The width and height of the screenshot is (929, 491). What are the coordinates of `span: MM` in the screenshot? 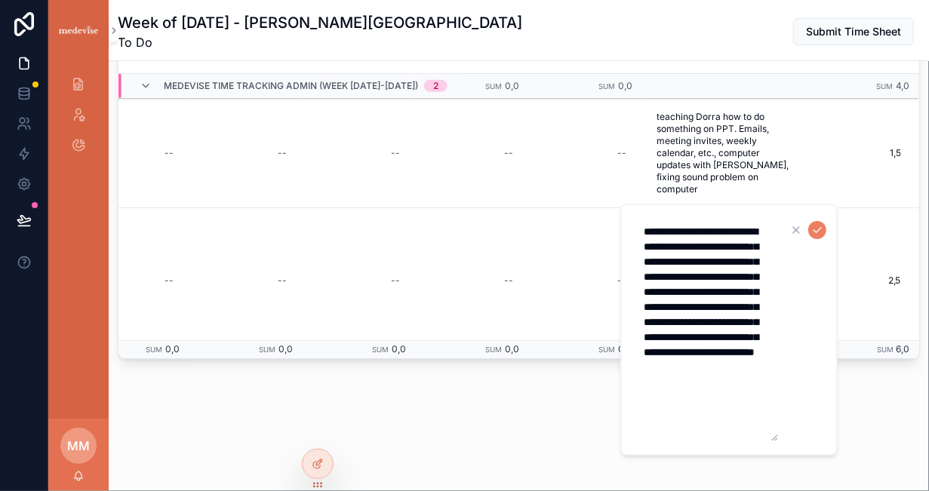 It's located at (79, 446).